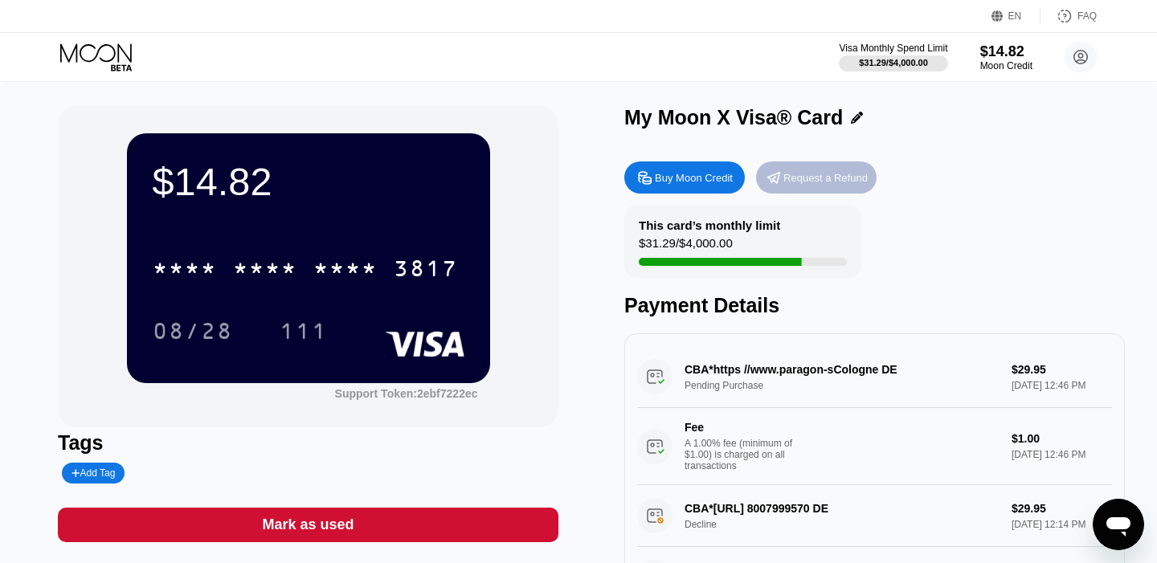  What do you see at coordinates (308, 443) in the screenshot?
I see `div: Tags` at bounding box center [308, 443].